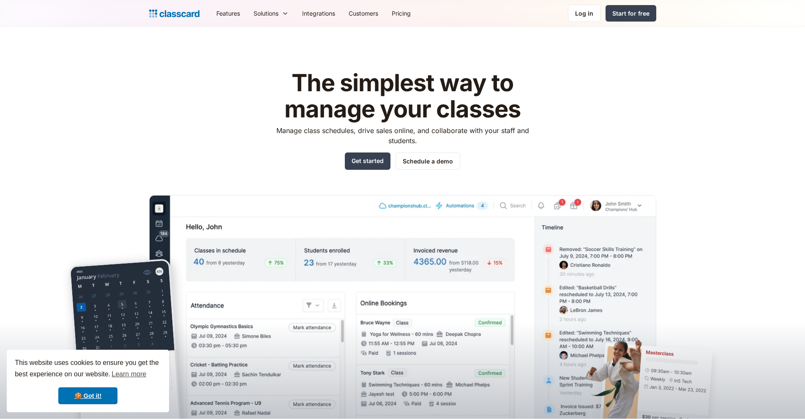 This screenshot has width=805, height=419. What do you see at coordinates (584, 13) in the screenshot?
I see `div: Log in` at bounding box center [584, 13].